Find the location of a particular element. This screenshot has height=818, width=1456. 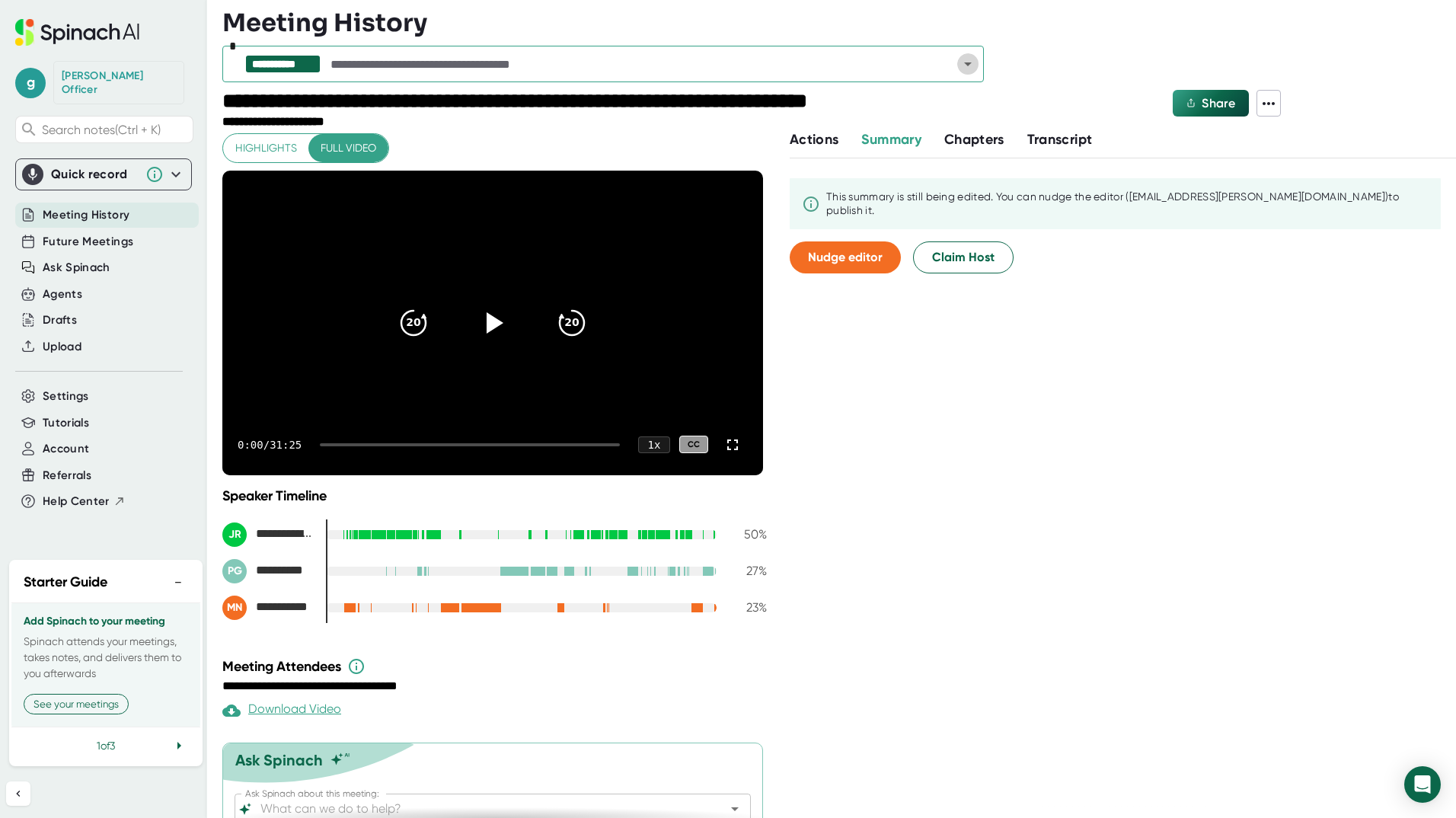

span: Share is located at coordinates (1219, 103).